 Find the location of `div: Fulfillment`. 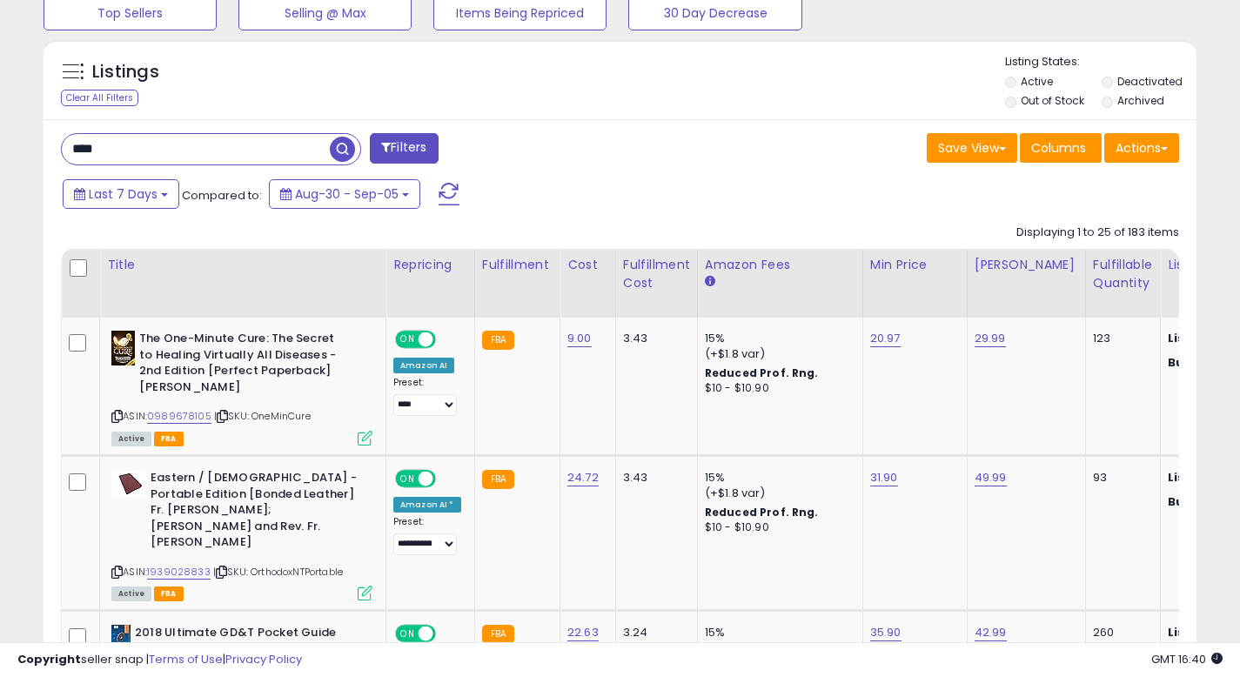

div: Fulfillment is located at coordinates (517, 265).